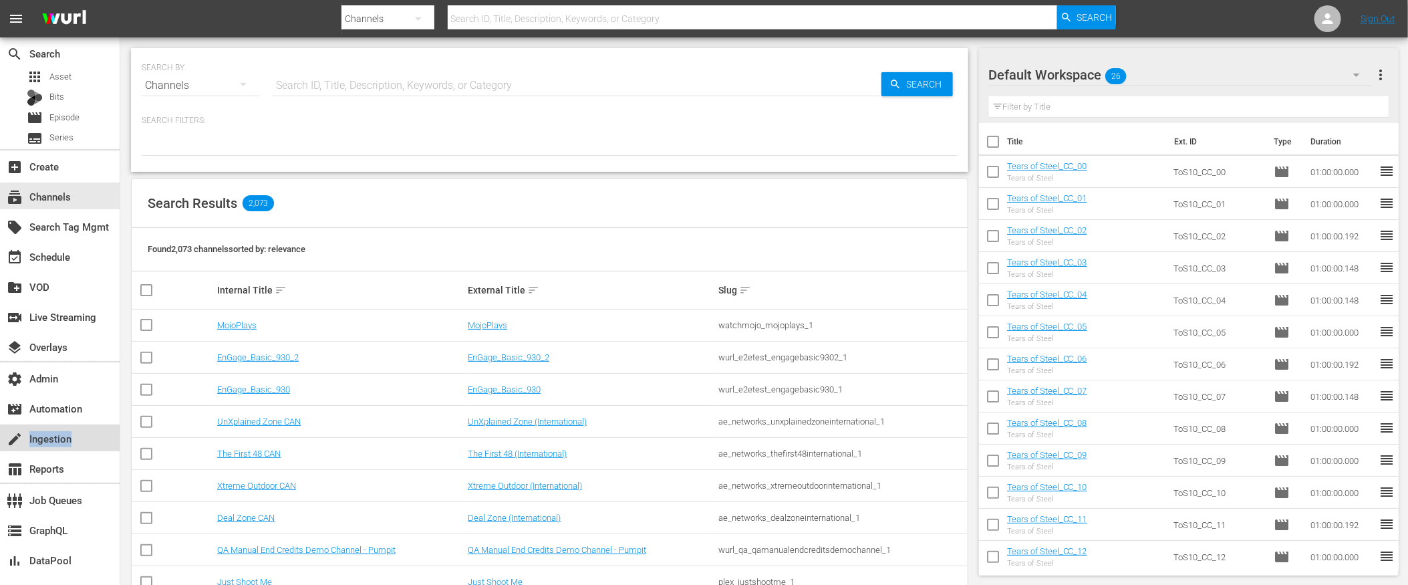 This screenshot has width=1408, height=585. What do you see at coordinates (259, 421) in the screenshot?
I see `a: UnXplained Zone CAN` at bounding box center [259, 421].